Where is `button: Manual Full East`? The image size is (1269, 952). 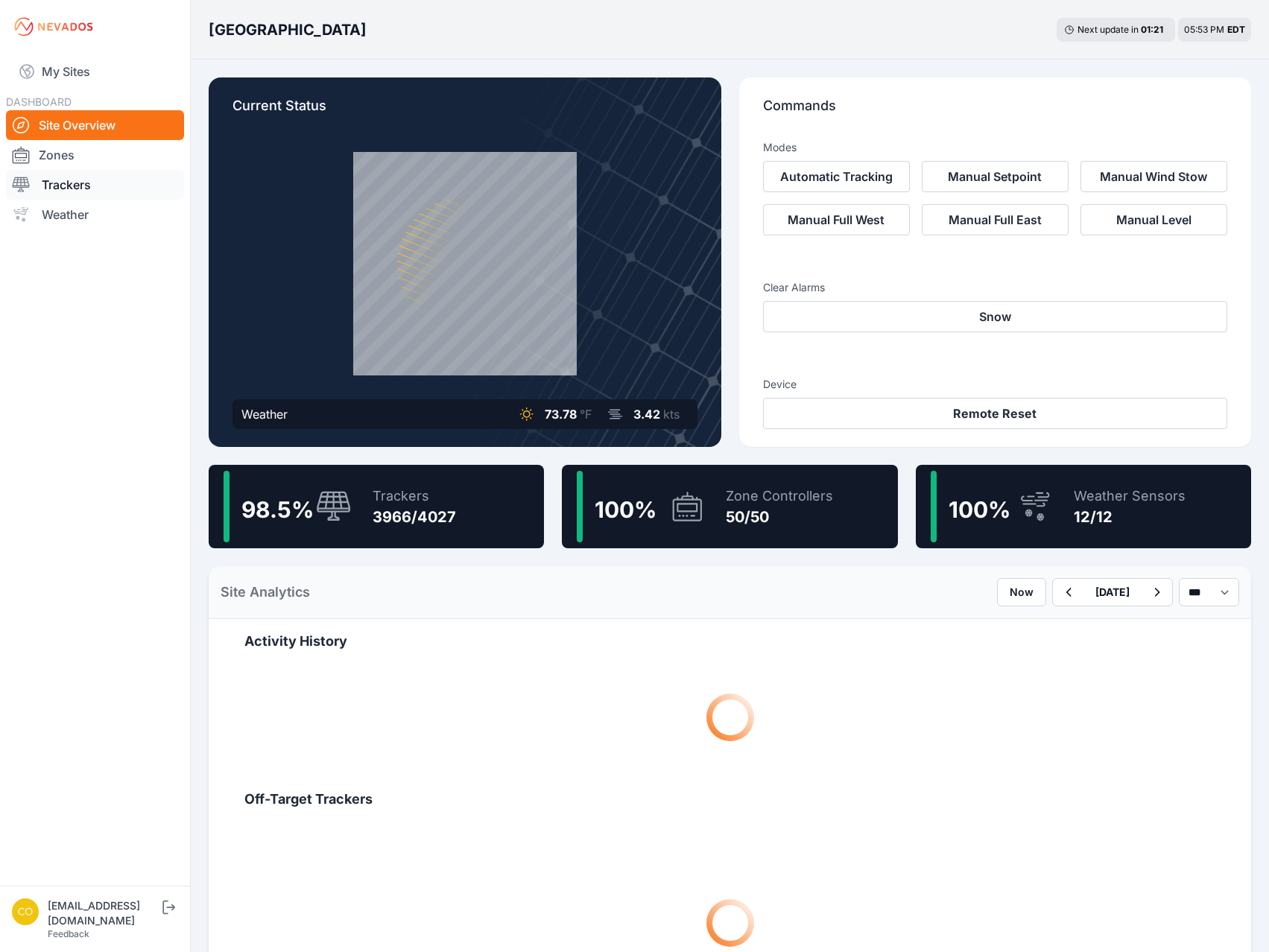 button: Manual Full East is located at coordinates (995, 220).